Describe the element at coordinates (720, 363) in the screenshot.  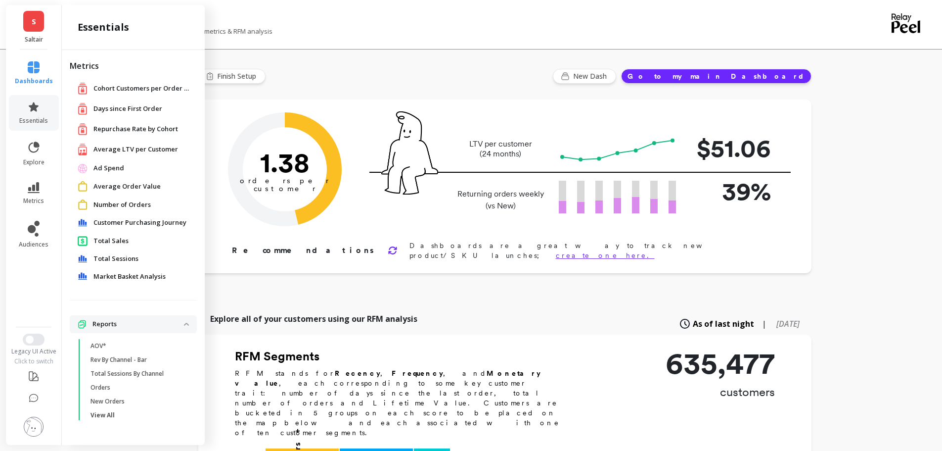
I see `p: 635,477` at that location.